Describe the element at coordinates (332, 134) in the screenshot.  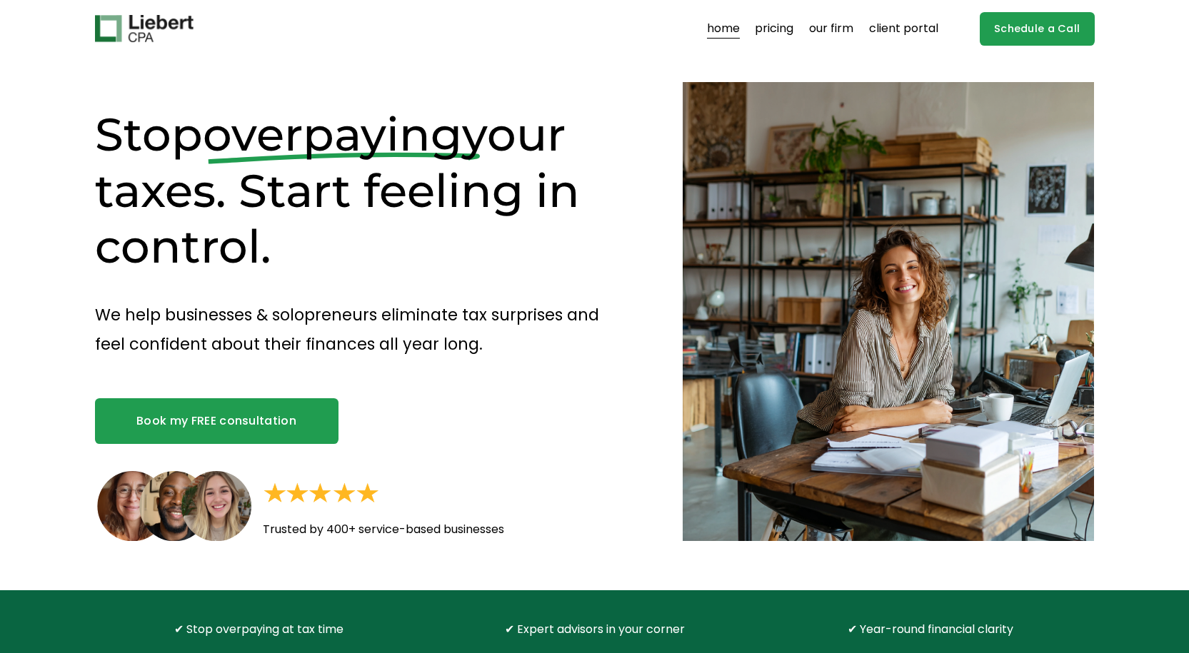
I see `span: overpaying` at that location.